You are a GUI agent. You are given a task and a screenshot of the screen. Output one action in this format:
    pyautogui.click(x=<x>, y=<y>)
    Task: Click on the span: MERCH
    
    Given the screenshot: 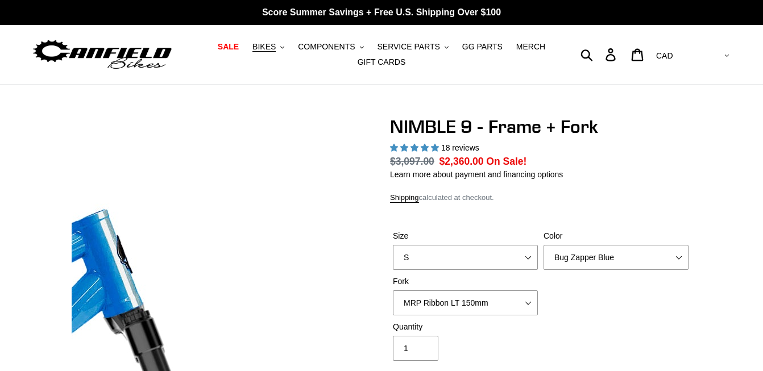 What is the action you would take?
    pyautogui.click(x=530, y=47)
    